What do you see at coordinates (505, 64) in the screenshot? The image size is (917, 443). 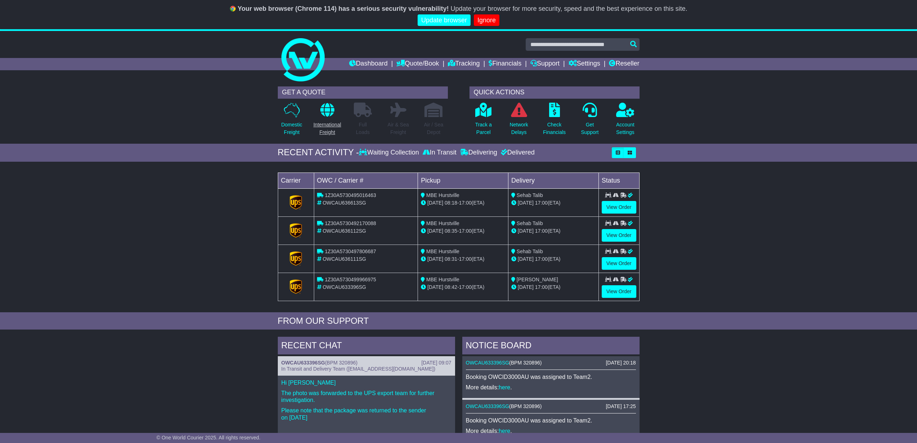 I see `a: Financials` at bounding box center [505, 64].